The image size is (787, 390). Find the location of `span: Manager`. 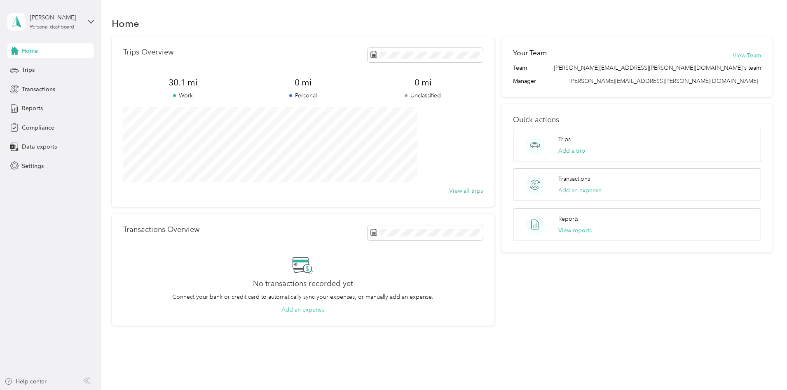

span: Manager is located at coordinates (525, 81).